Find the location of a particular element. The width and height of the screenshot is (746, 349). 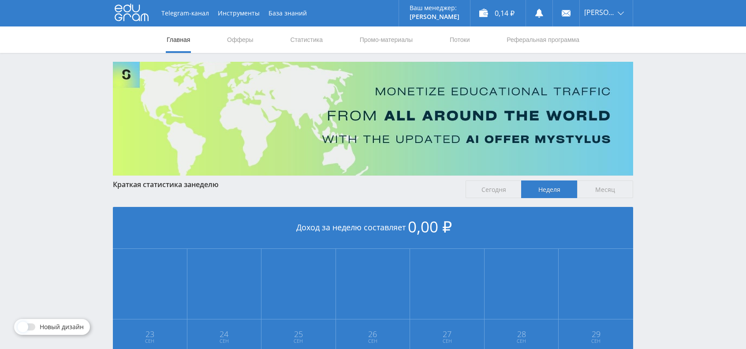

span: Новый дизайн is located at coordinates (62, 327).